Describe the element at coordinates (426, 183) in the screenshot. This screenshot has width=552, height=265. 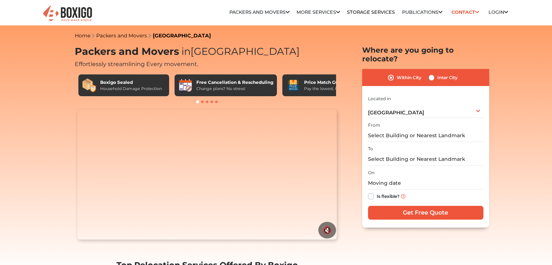
I see `input: Moving date` at that location.